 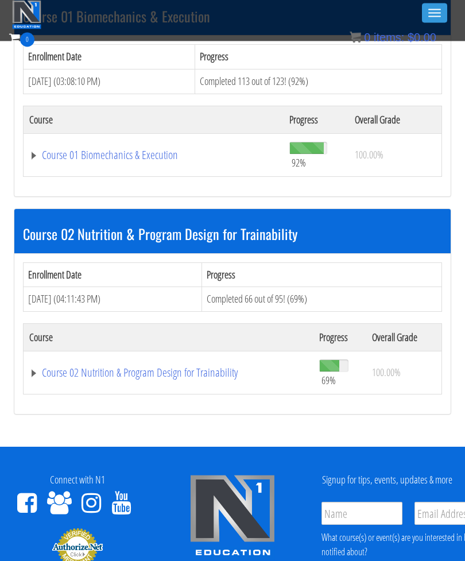 What do you see at coordinates (299, 163) in the screenshot?
I see `span: 92%` at bounding box center [299, 163].